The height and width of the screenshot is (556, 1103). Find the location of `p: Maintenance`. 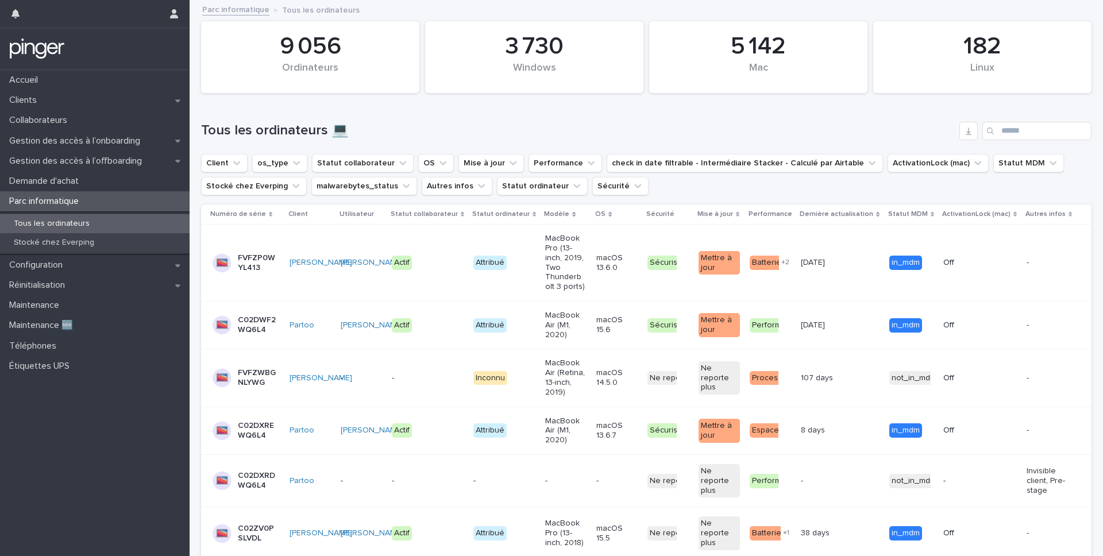

p: Maintenance is located at coordinates (36, 305).